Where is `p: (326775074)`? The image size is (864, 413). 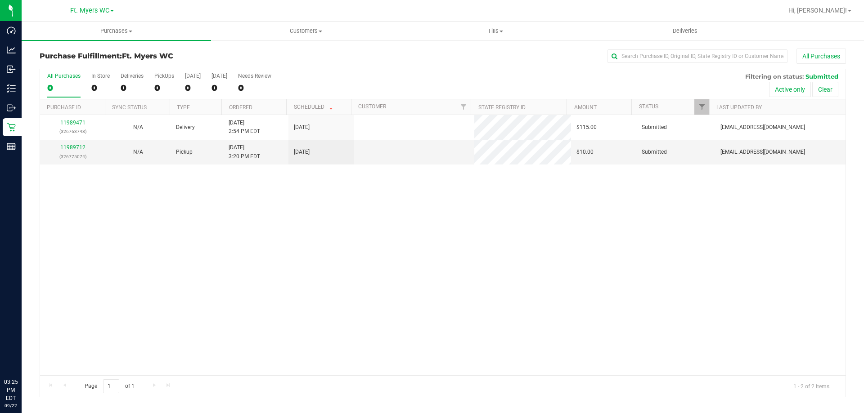 p: (326775074) is located at coordinates (72, 157).